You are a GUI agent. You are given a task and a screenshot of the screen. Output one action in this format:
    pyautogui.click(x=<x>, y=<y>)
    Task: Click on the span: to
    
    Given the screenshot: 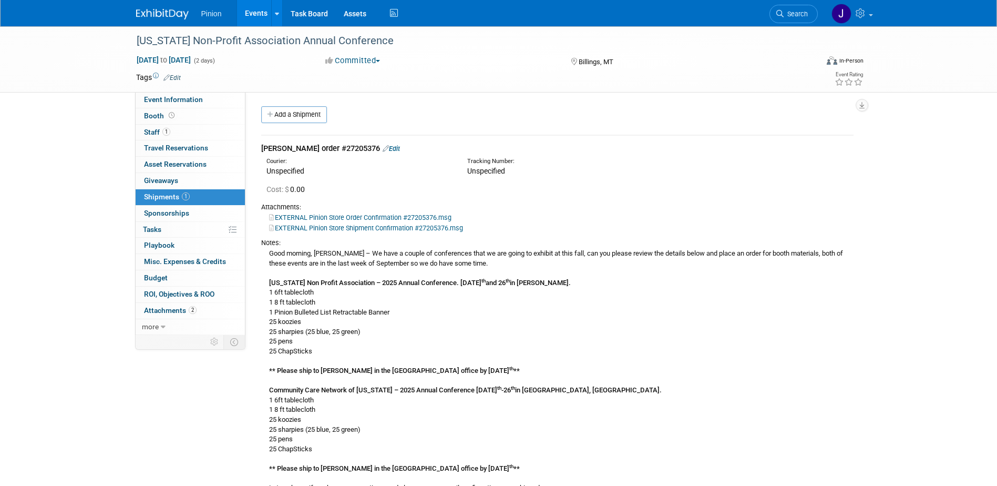 What is the action you would take?
    pyautogui.click(x=163, y=60)
    